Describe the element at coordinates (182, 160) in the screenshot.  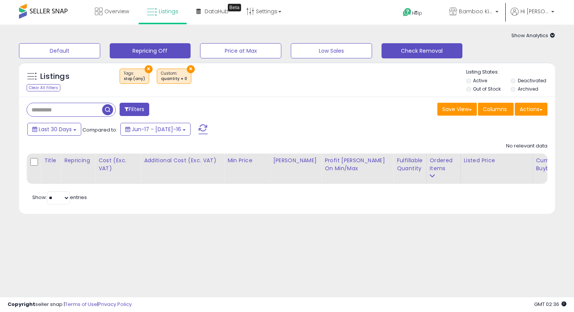
I see `div: Additional Cost (Exc. VAT)` at that location.